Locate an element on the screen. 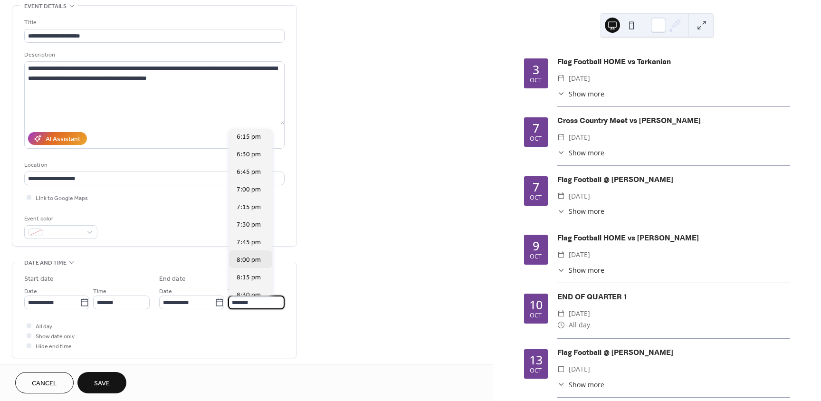 This screenshot has height=401, width=821. span: Cancel is located at coordinates (44, 383).